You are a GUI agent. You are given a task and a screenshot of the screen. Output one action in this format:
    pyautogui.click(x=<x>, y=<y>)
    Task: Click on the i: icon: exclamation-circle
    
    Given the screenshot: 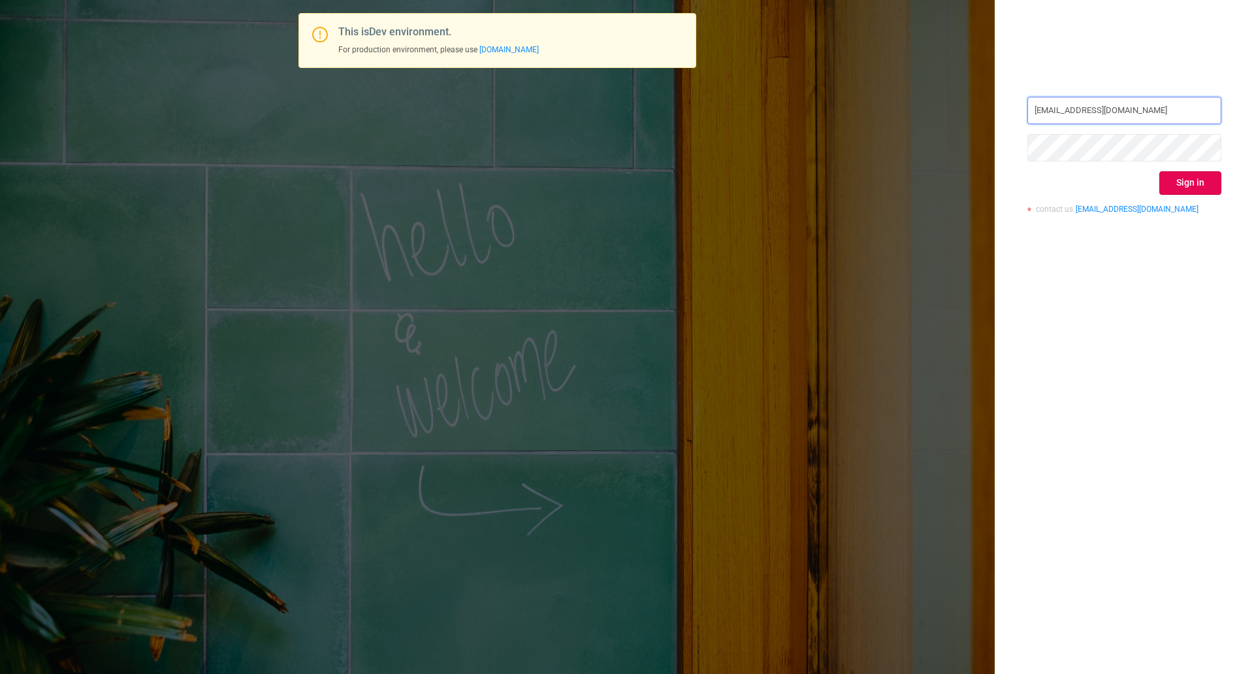 What is the action you would take?
    pyautogui.click(x=320, y=35)
    